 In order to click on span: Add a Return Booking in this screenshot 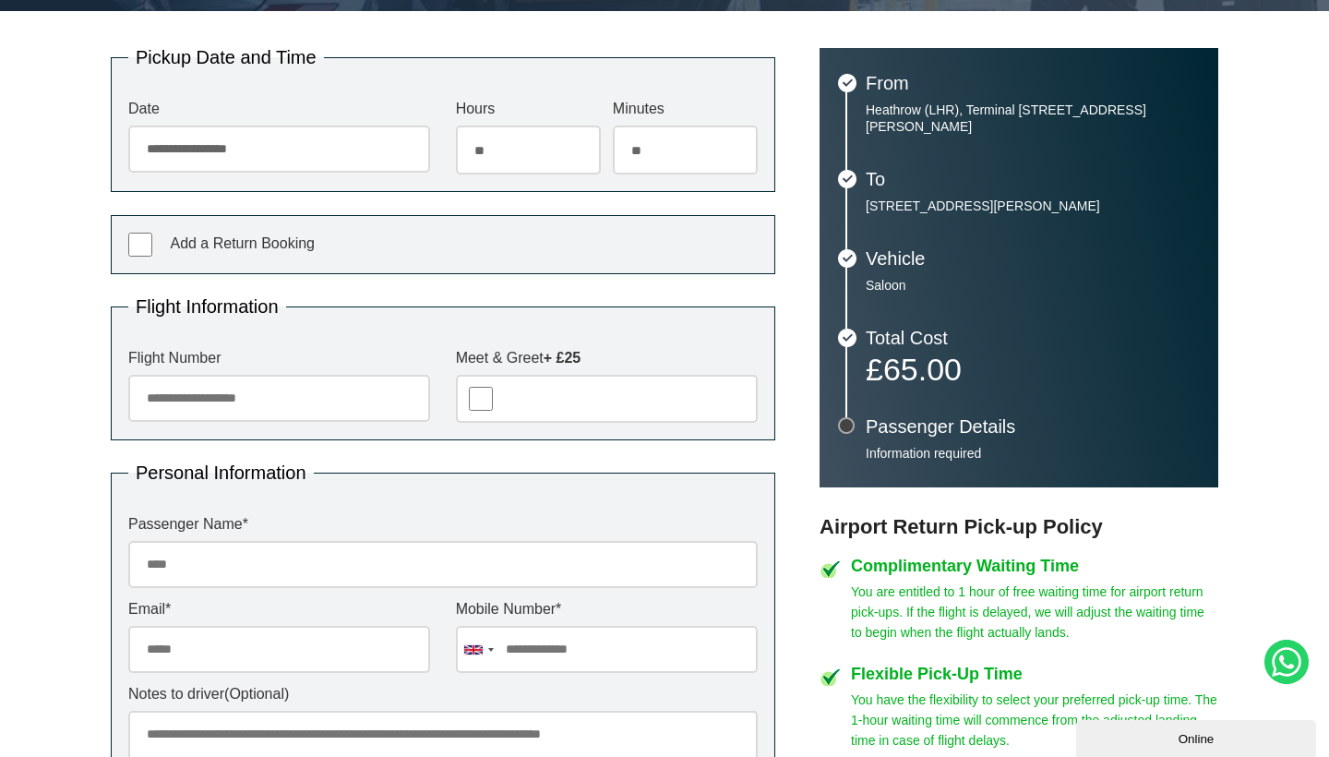, I will do `click(242, 243)`.